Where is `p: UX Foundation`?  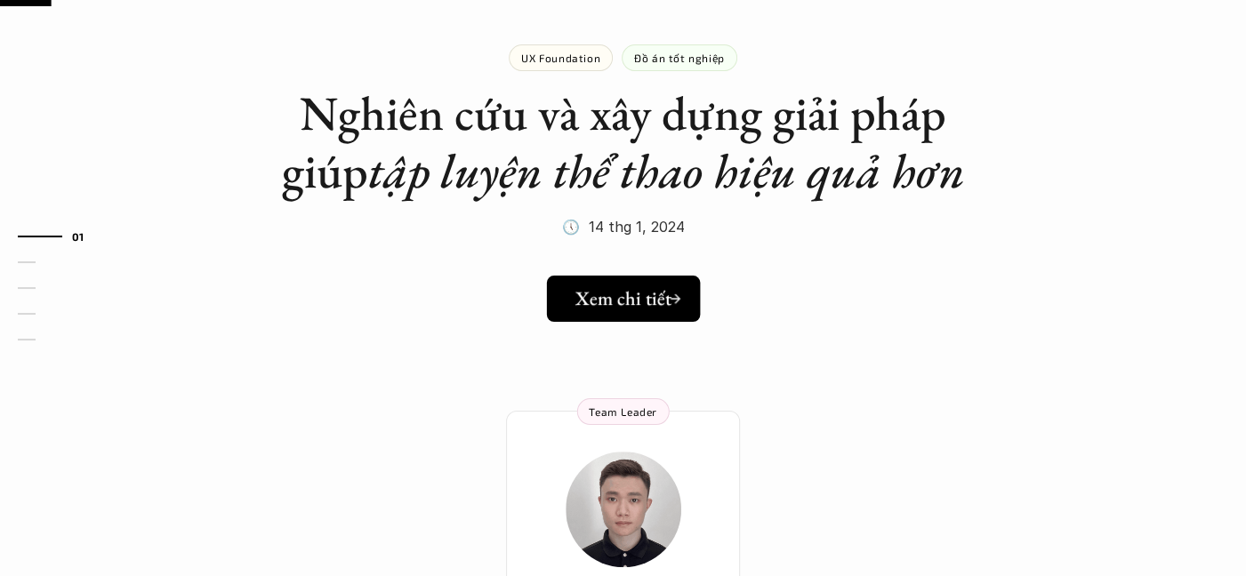
p: UX Foundation is located at coordinates (560, 58).